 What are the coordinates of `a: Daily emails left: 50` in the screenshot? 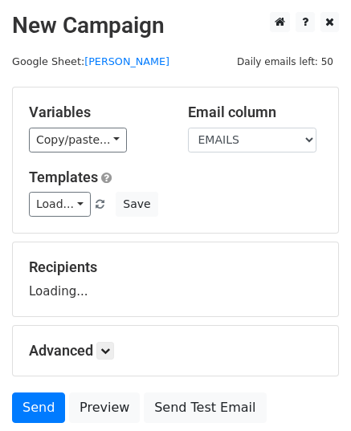 It's located at (285, 61).